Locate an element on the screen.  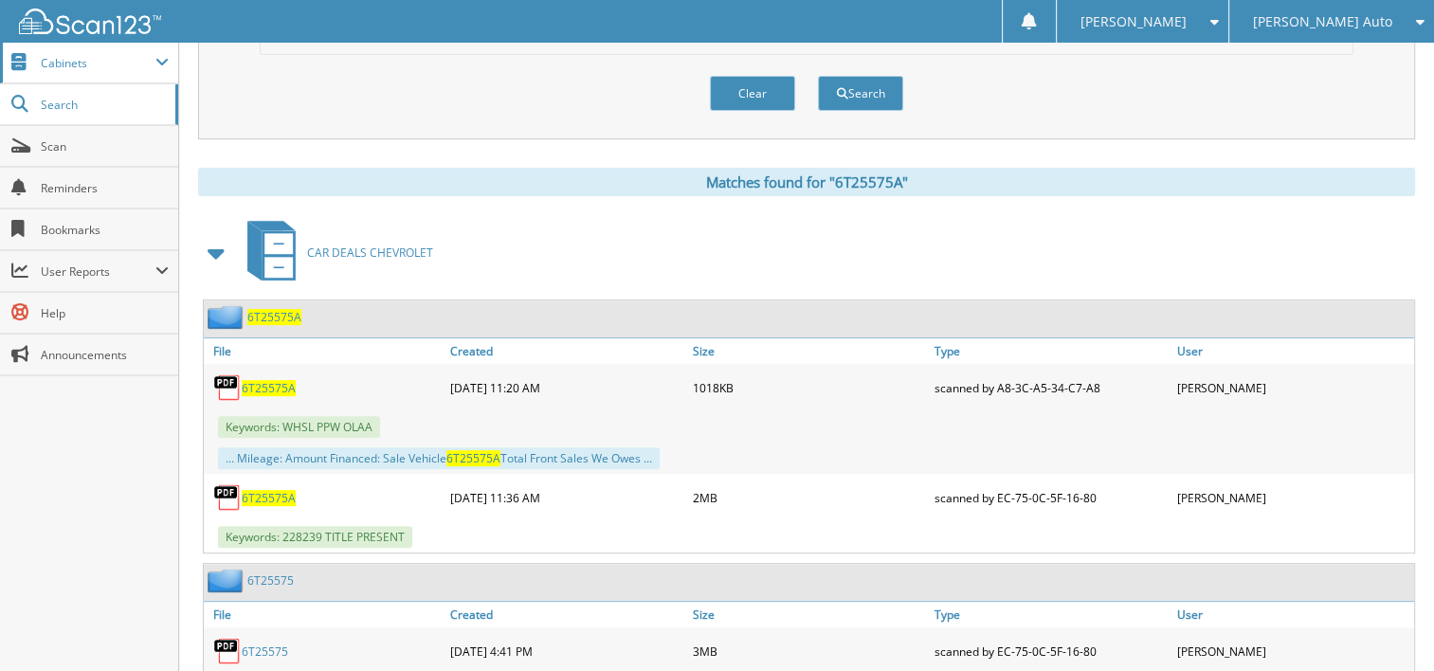
button: Search is located at coordinates (861, 93).